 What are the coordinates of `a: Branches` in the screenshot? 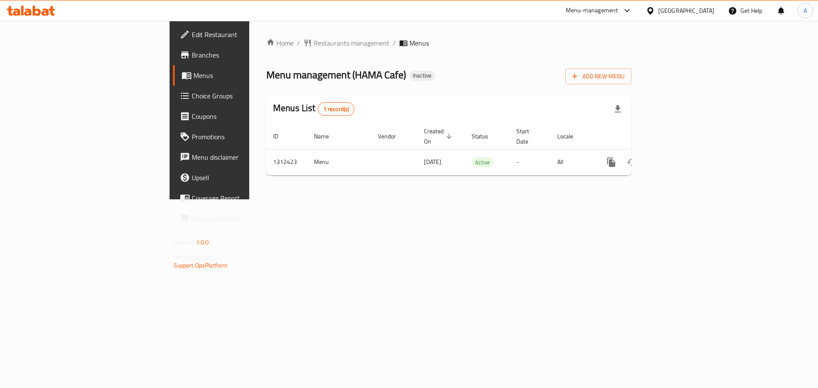 It's located at (240, 55).